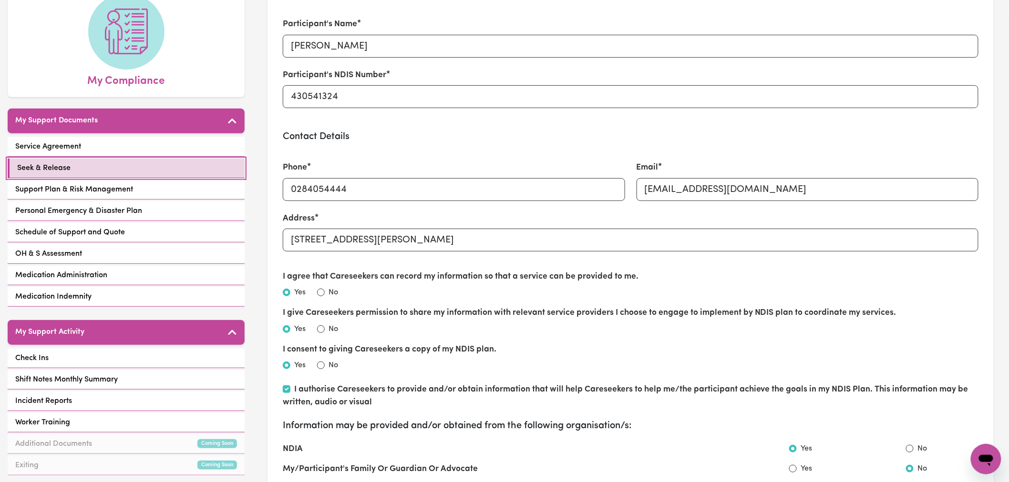 This screenshot has width=1009, height=482. I want to click on span: Shift Notes Monthly Summary, so click(66, 380).